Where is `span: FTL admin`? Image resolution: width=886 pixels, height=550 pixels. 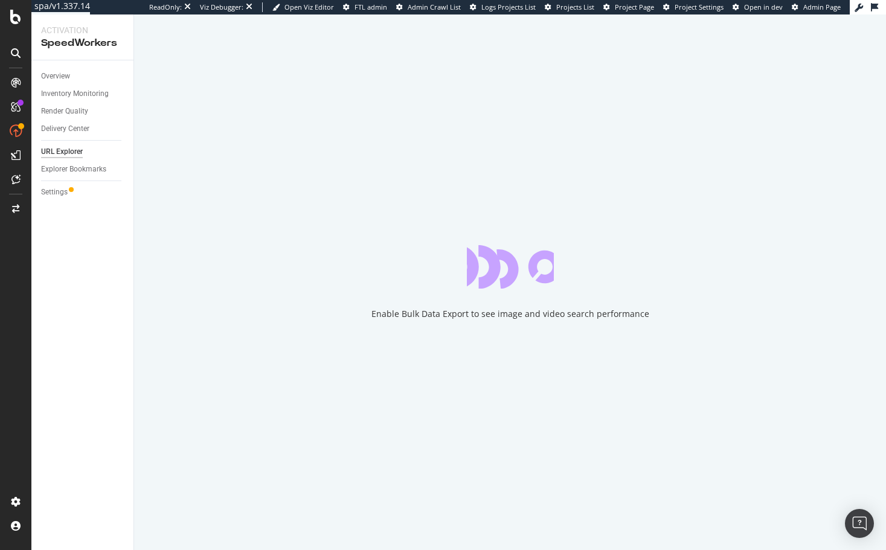
span: FTL admin is located at coordinates (371, 7).